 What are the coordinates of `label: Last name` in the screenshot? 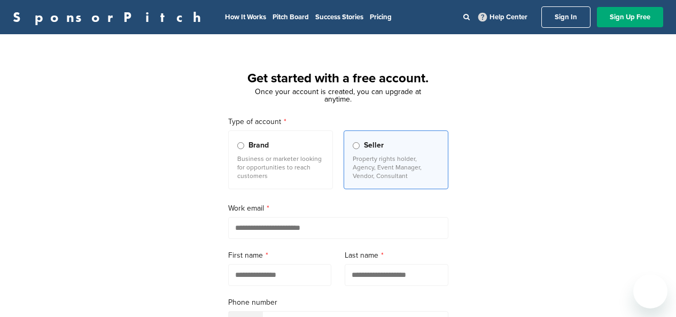 It's located at (396, 255).